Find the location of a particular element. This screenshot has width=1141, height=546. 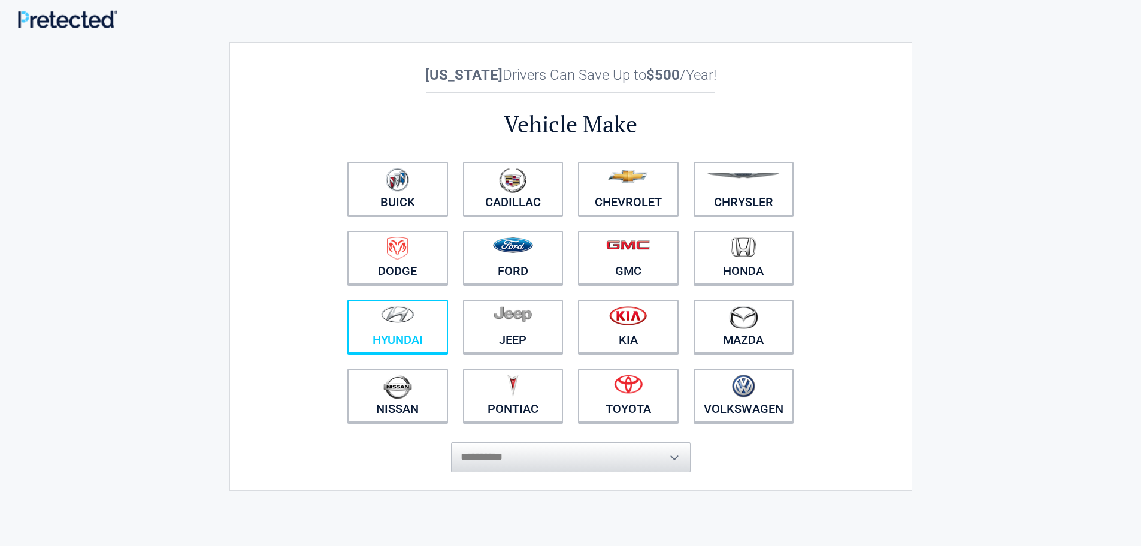

img: dodge is located at coordinates (397, 248).